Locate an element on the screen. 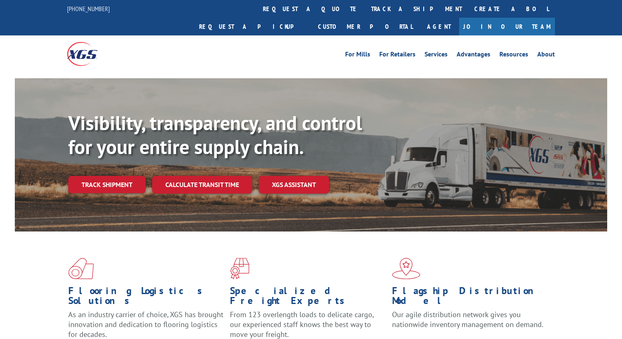  h1: Flooring Logistics Solutions is located at coordinates (146, 298).